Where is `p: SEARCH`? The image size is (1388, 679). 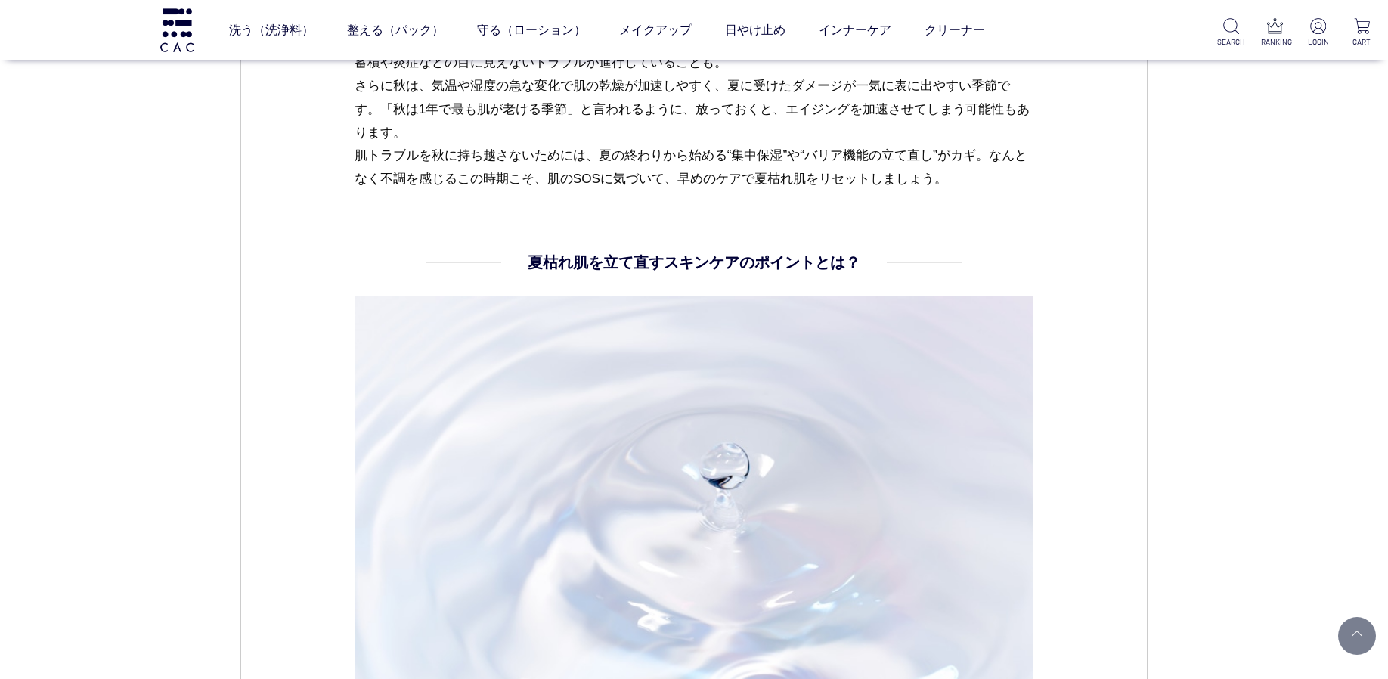 p: SEARCH is located at coordinates (1231, 42).